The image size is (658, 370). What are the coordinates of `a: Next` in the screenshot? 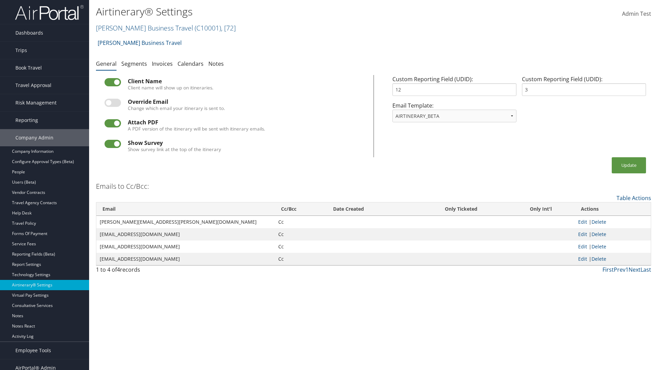 It's located at (635, 270).